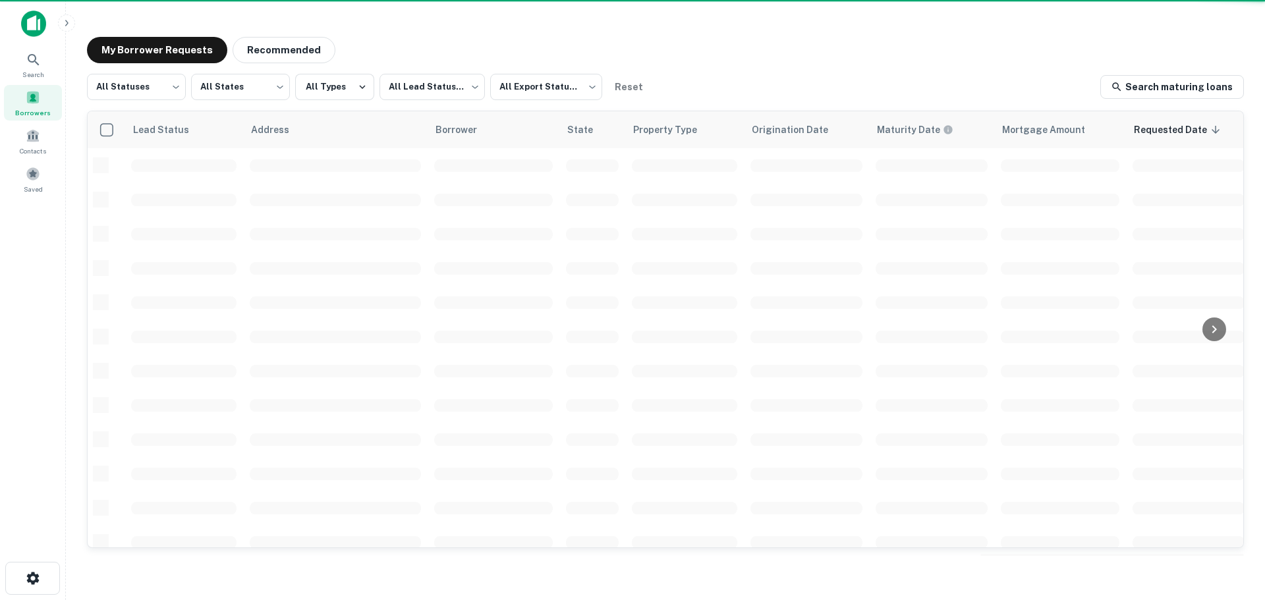  Describe the element at coordinates (1172, 87) in the screenshot. I see `a: Search maturing loans` at that location.